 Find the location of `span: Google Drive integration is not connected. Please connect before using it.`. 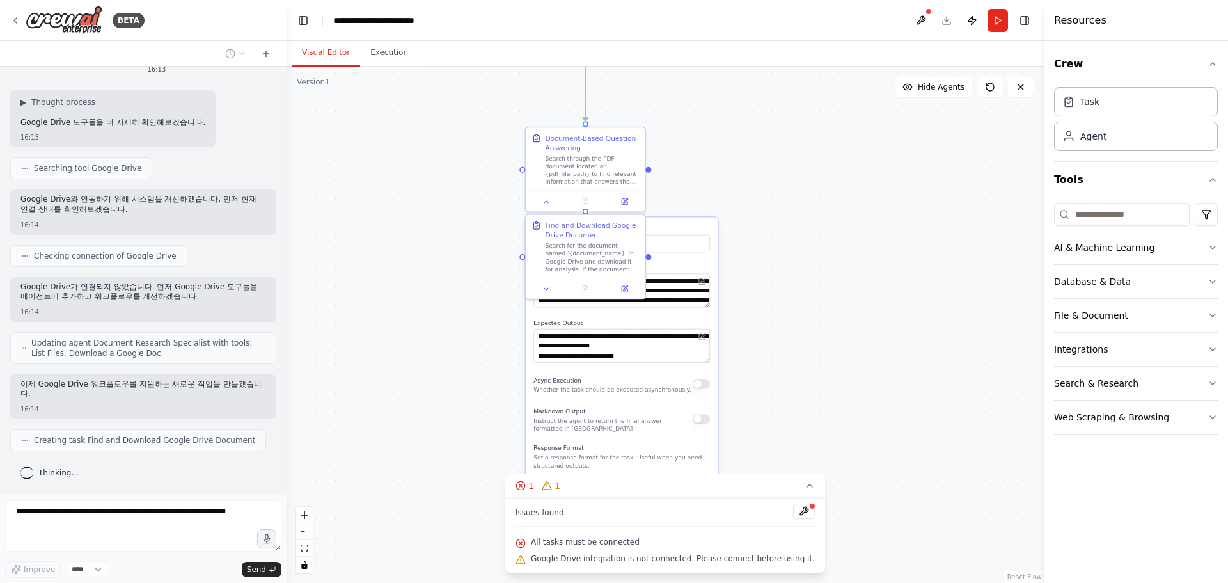

span: Google Drive integration is not connected. Please connect before using it. is located at coordinates (673, 558).